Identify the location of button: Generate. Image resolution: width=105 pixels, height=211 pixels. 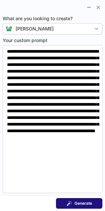
(79, 203).